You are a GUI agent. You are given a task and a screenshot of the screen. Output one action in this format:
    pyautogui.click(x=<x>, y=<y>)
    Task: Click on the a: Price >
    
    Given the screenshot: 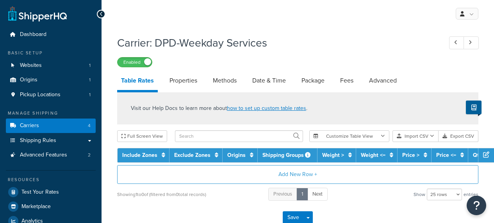 What is the action you would take?
    pyautogui.click(x=411, y=155)
    